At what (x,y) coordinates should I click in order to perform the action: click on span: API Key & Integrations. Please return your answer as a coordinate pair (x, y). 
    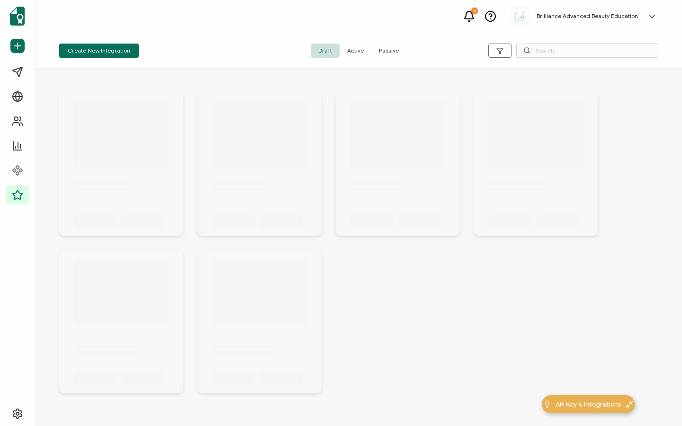
    Looking at the image, I should click on (588, 404).